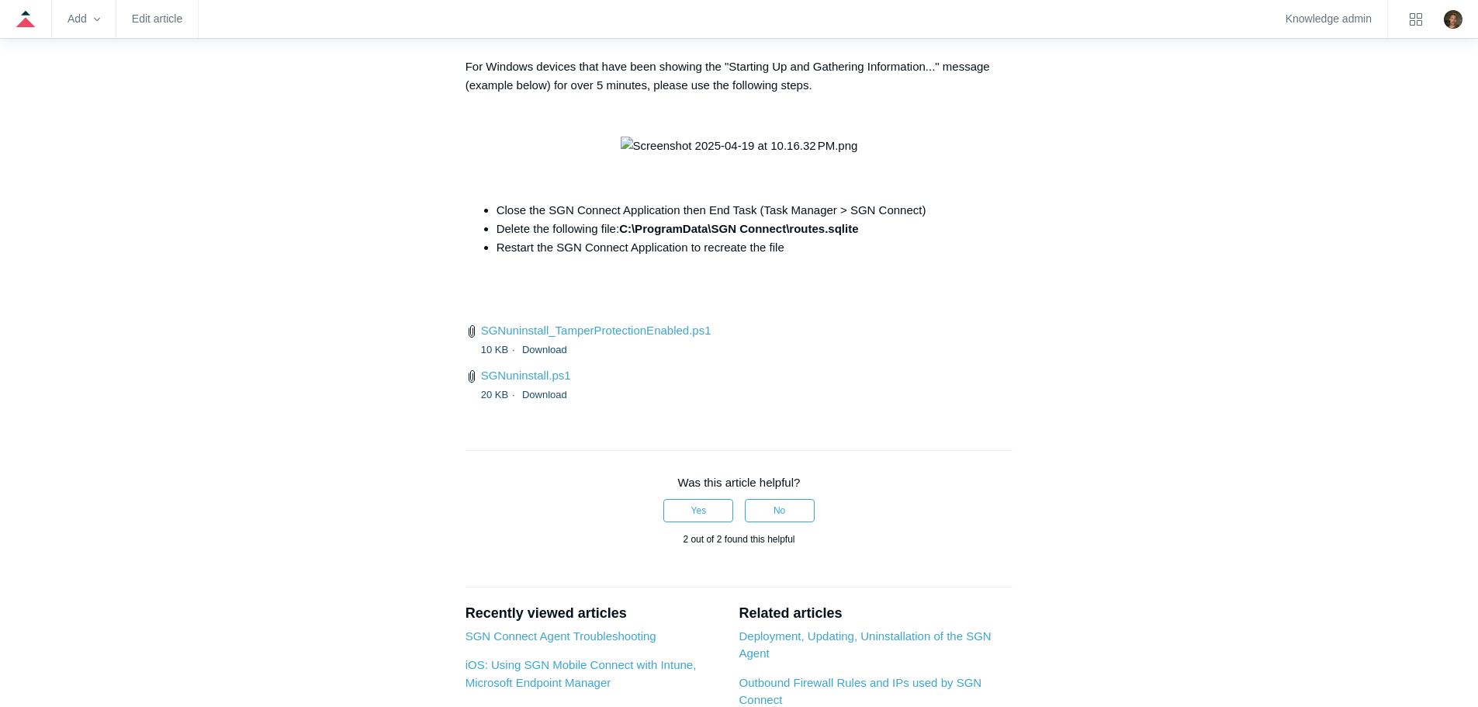 The height and width of the screenshot is (707, 1478). What do you see at coordinates (157, 19) in the screenshot?
I see `a: Edit article` at bounding box center [157, 19].